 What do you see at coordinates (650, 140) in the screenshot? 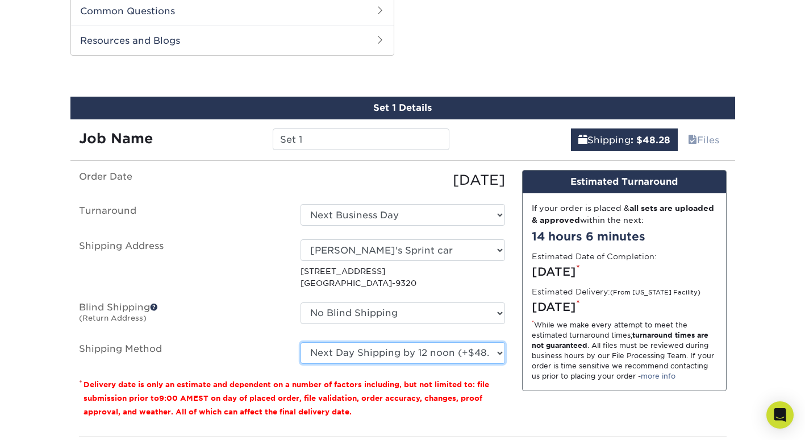
I see `b: : $48.28` at bounding box center [650, 140].